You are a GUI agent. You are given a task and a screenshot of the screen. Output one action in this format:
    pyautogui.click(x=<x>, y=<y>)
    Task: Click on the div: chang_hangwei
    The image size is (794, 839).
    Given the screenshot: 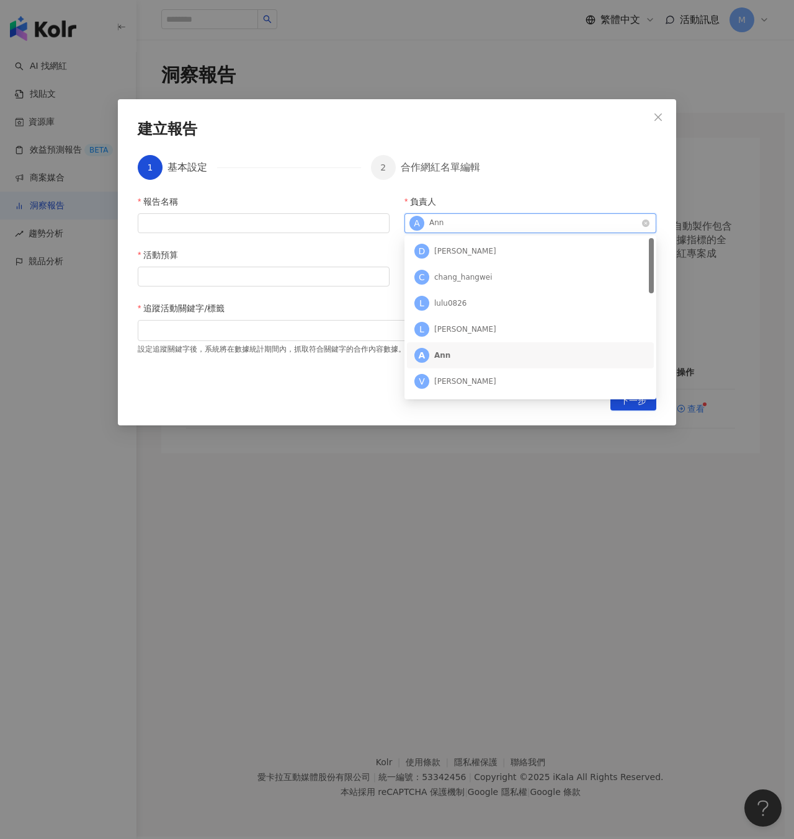 What is the action you would take?
    pyautogui.click(x=463, y=277)
    